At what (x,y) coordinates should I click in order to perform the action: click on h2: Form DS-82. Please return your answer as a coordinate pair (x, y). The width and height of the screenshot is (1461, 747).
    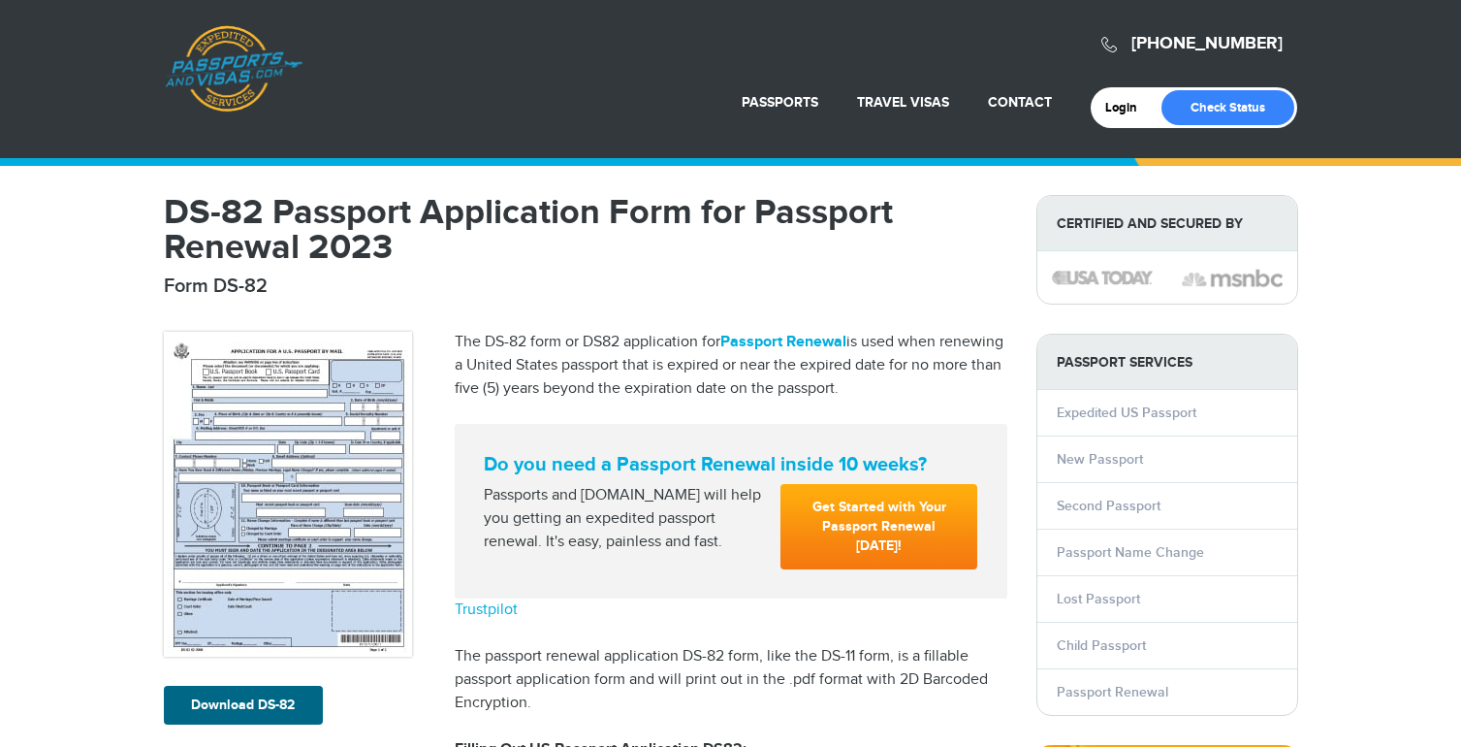
    Looking at the image, I should click on (586, 286).